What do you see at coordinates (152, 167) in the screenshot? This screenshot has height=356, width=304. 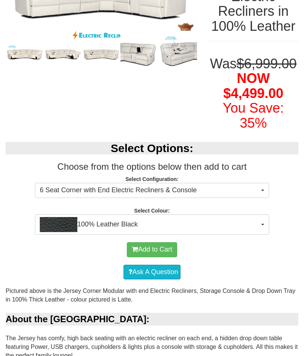 I see `h3: Choose from the options below then add to cart` at bounding box center [152, 167].